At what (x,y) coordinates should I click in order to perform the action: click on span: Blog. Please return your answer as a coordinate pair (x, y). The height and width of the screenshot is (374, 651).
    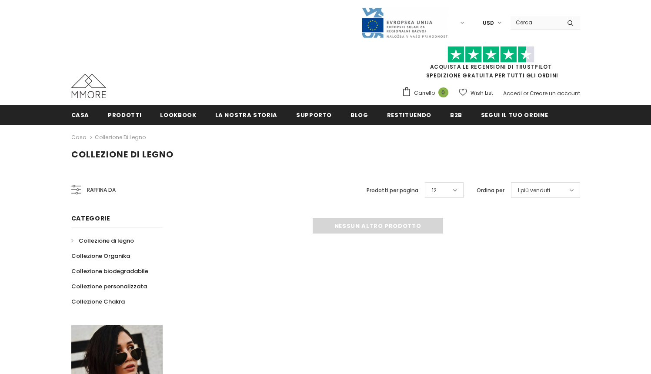
    Looking at the image, I should click on (359, 115).